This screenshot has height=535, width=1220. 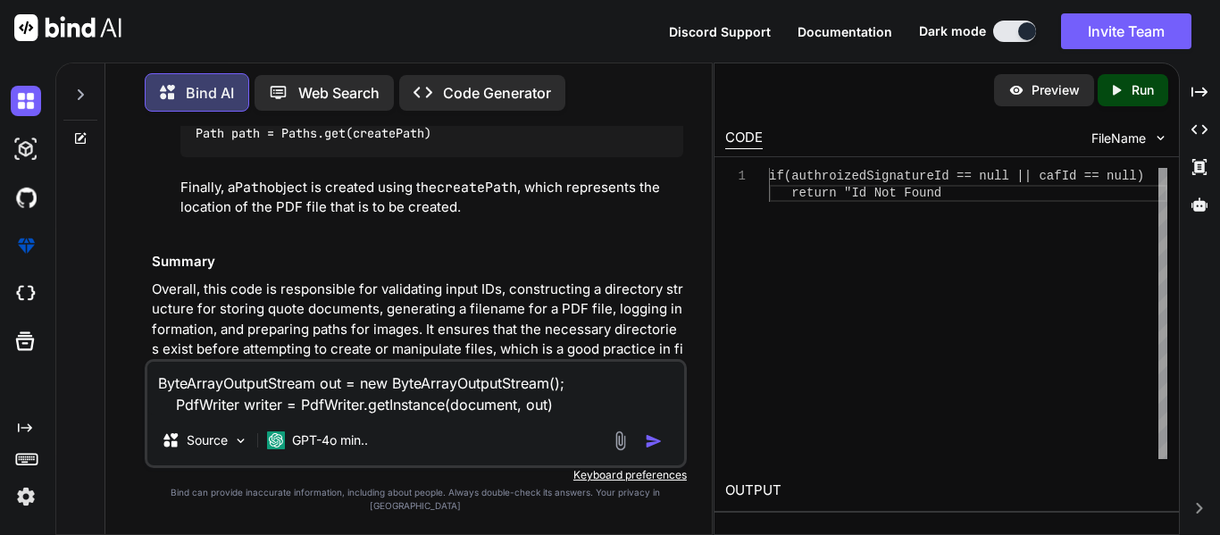 What do you see at coordinates (952, 31) in the screenshot?
I see `span: Dark mode` at bounding box center [952, 31].